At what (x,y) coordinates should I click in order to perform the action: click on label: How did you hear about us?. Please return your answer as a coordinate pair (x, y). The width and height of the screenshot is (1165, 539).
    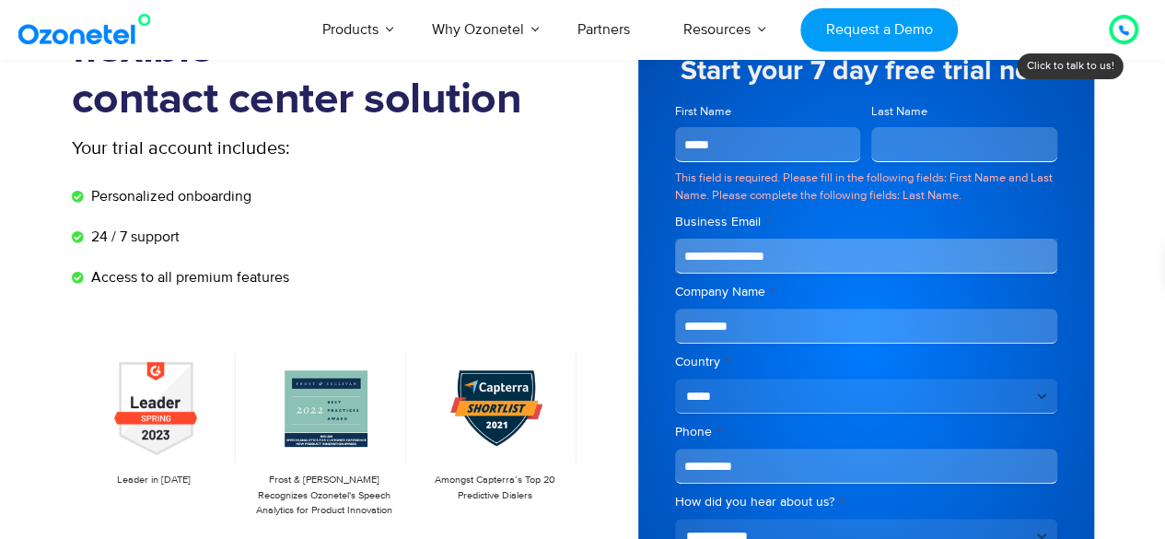
    Looking at the image, I should click on (866, 502).